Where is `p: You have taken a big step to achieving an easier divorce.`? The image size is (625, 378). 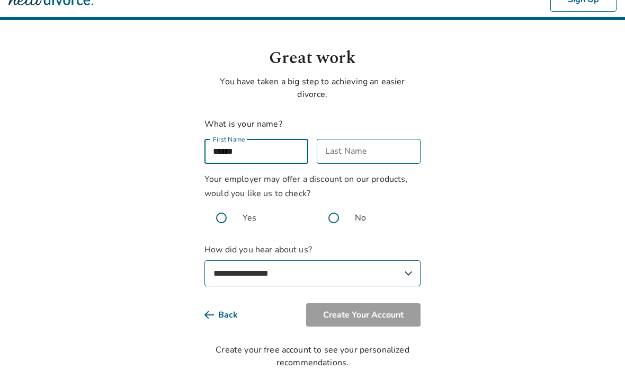
p: You have taken a big step to achieving an easier divorce. is located at coordinates (313, 88).